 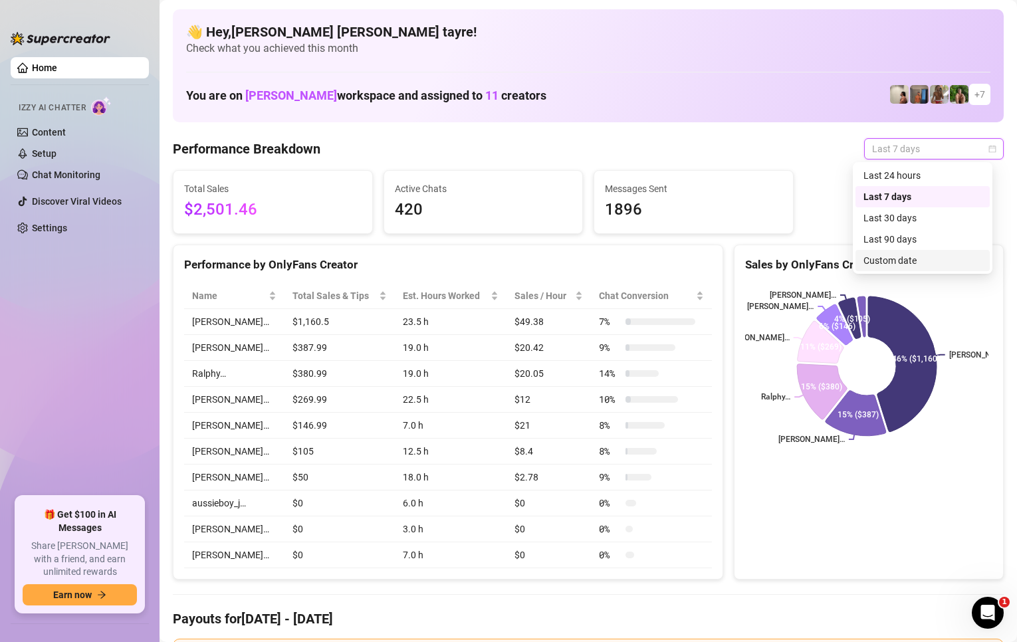 What do you see at coordinates (66, 175) in the screenshot?
I see `a: Chat Monitoring` at bounding box center [66, 175].